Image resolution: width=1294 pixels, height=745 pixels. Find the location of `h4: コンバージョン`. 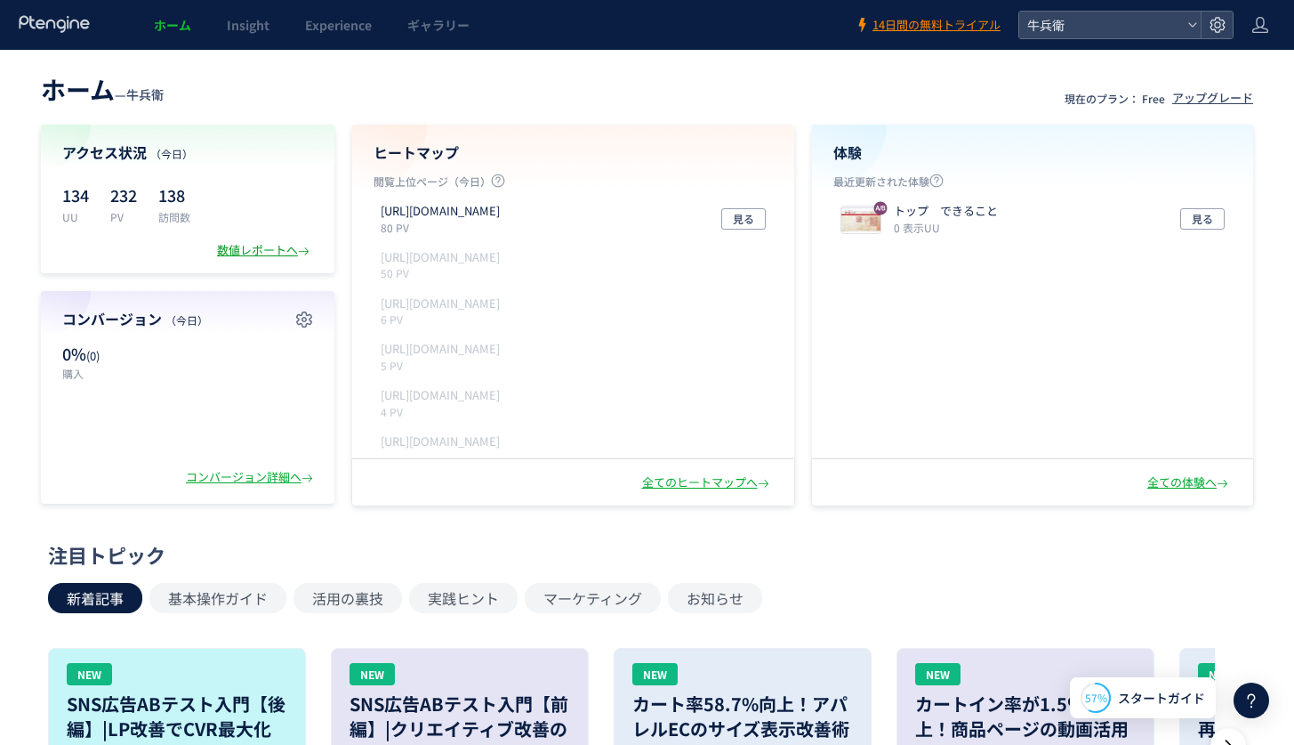

h4: コンバージョン is located at coordinates (188, 318).